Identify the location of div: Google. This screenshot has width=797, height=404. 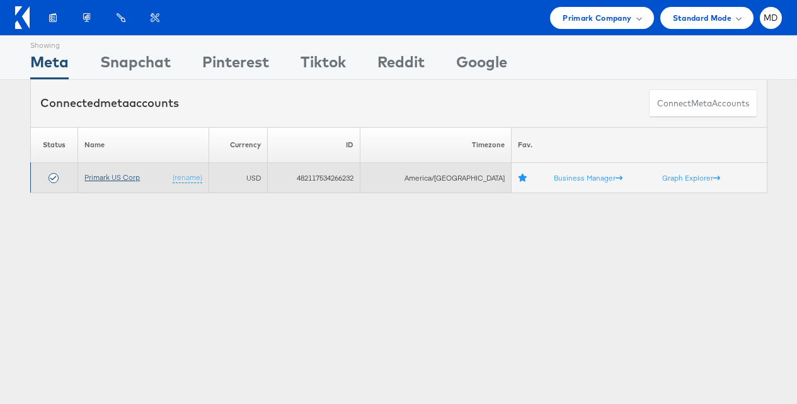
(481, 65).